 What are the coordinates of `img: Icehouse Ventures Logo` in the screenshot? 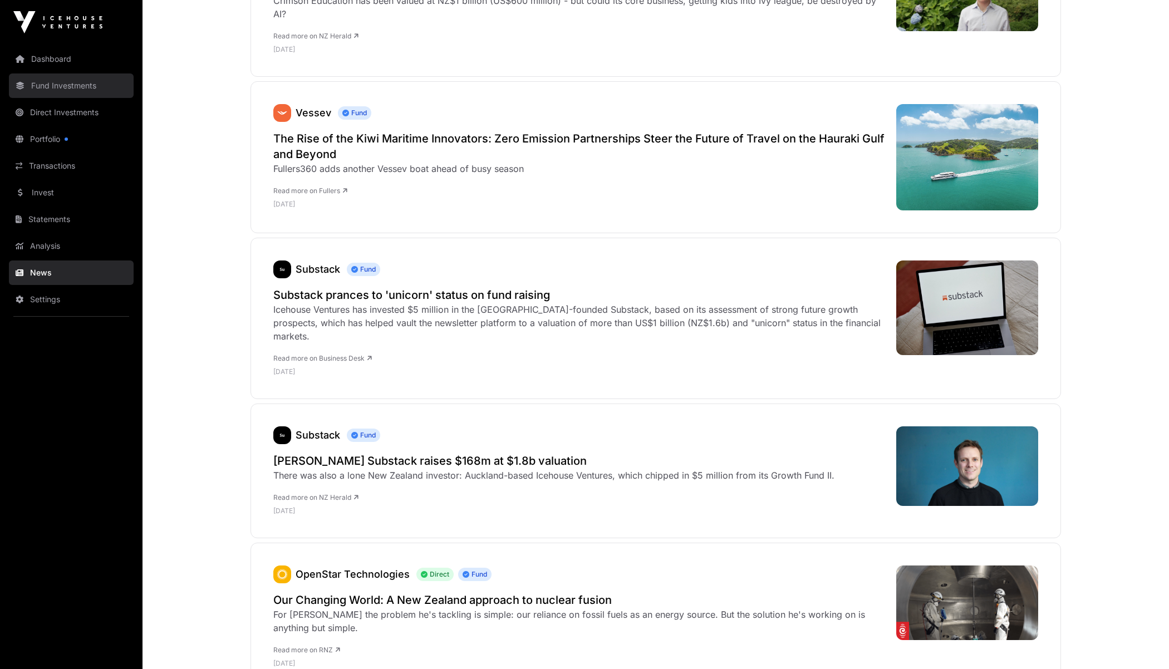 It's located at (58, 22).